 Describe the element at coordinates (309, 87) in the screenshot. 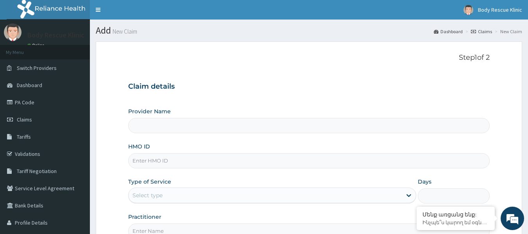

I see `h3: Claim details` at that location.